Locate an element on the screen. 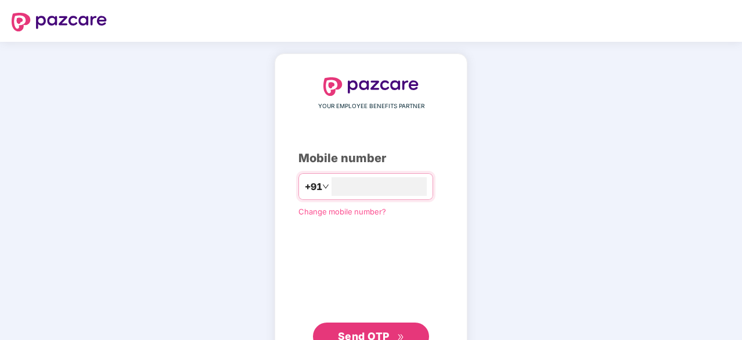  a: Change mobile number? is located at coordinates (342, 211).